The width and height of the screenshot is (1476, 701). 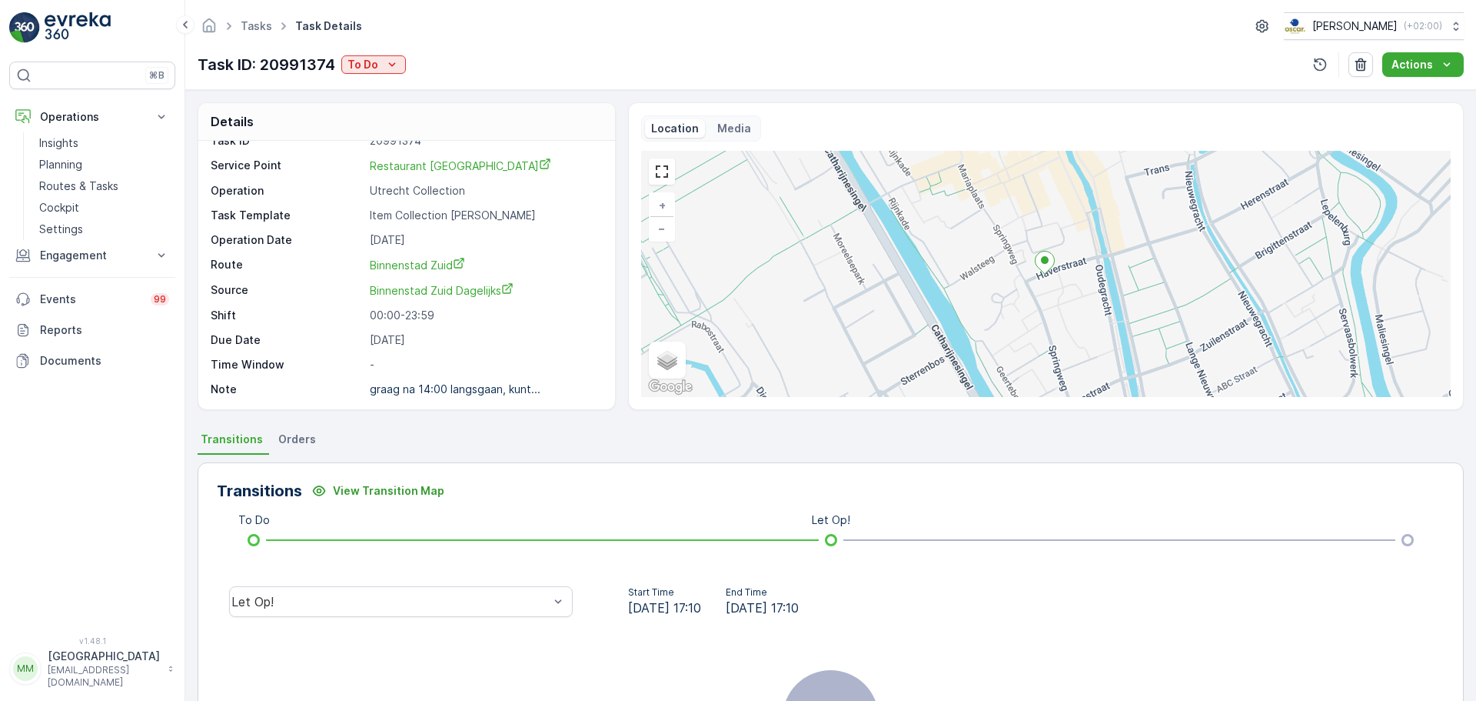 I want to click on p: ( +02:00 ), so click(x=1423, y=26).